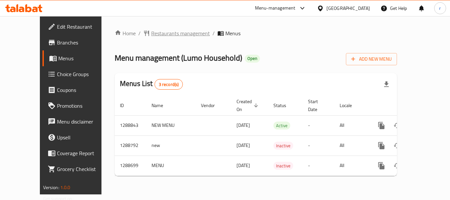 This screenshot has width=450, height=200. What do you see at coordinates (256, 33) in the screenshot?
I see `nav: breadcrumb` at bounding box center [256, 33].